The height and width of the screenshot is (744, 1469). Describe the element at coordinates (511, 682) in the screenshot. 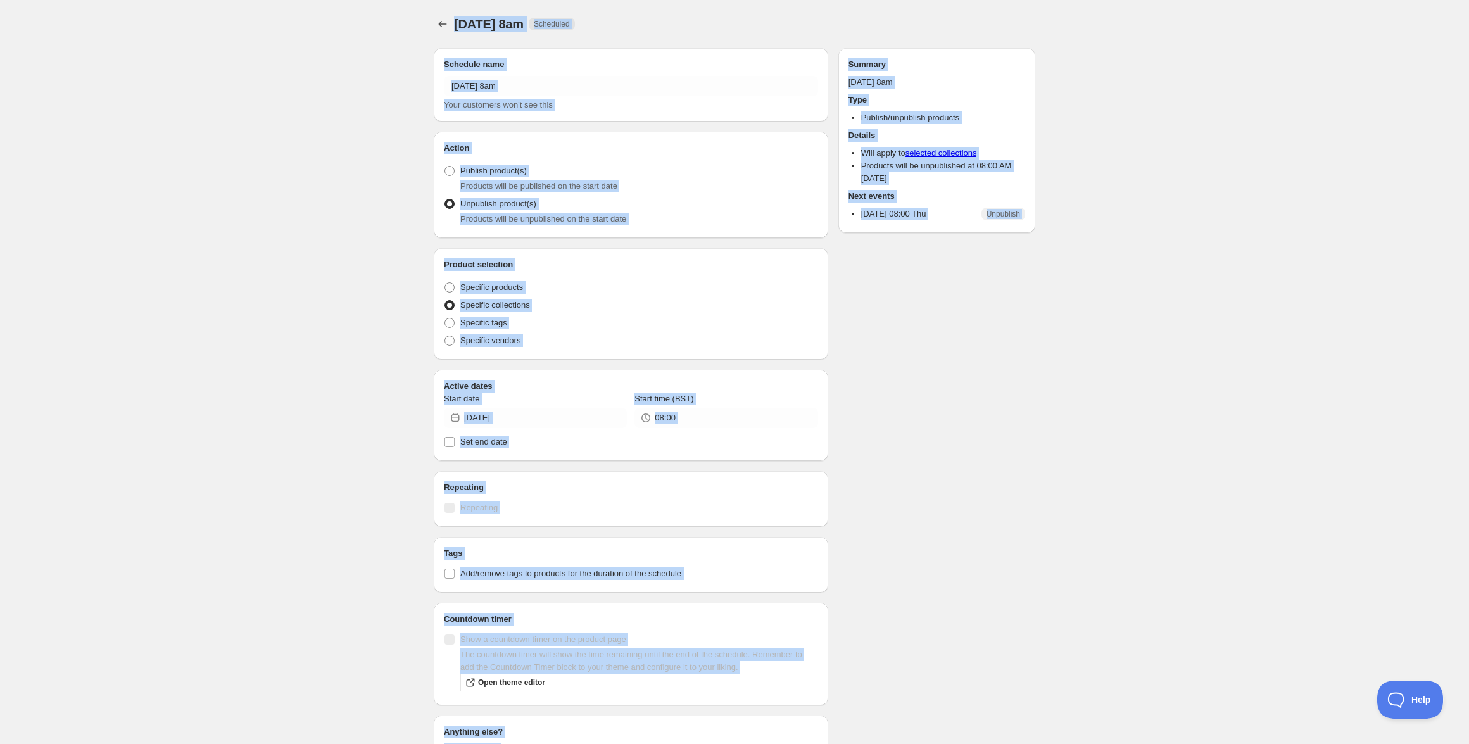

I see `span: Open theme editor` at that location.